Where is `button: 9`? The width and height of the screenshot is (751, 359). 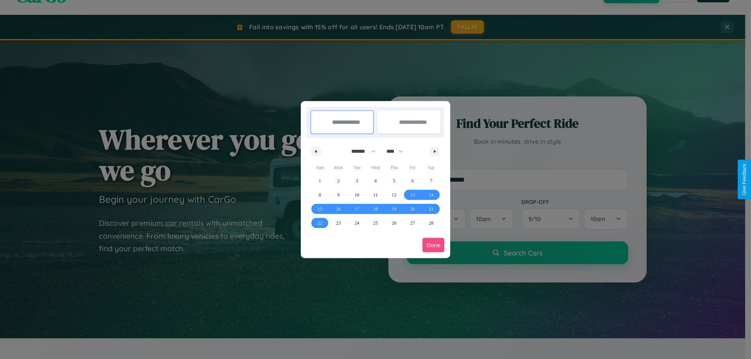
button: 9 is located at coordinates (338, 195).